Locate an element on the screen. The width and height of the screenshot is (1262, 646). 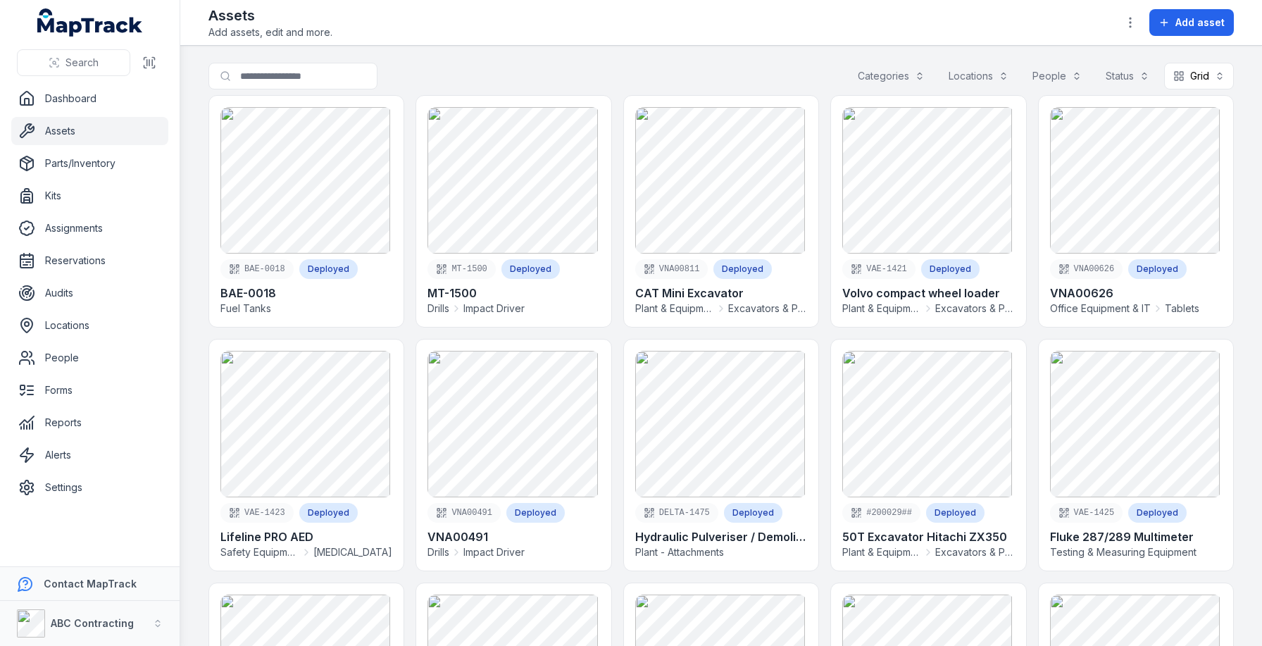
button: Categories is located at coordinates (891, 76).